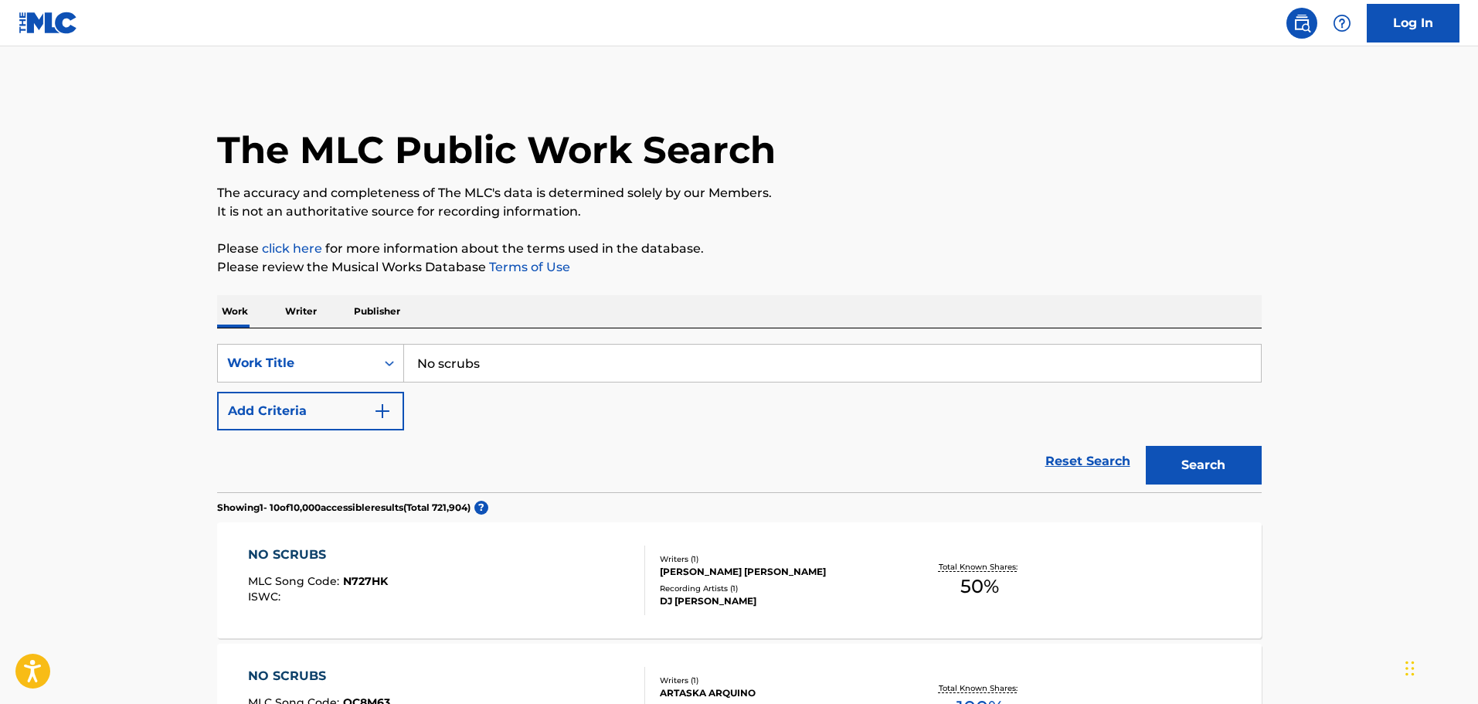  Describe the element at coordinates (1342, 23) in the screenshot. I see `img: help` at that location.